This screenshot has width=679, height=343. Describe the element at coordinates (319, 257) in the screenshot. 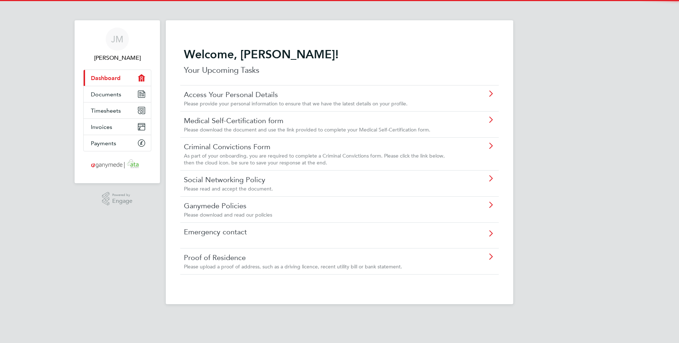

I see `a: Proof of Residence` at that location.